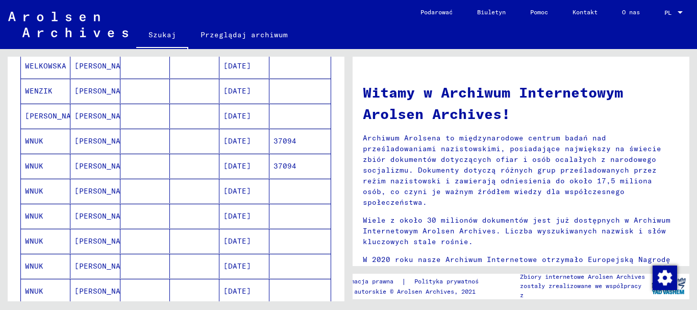  I want to click on font: Informacja prawna, so click(363, 281).